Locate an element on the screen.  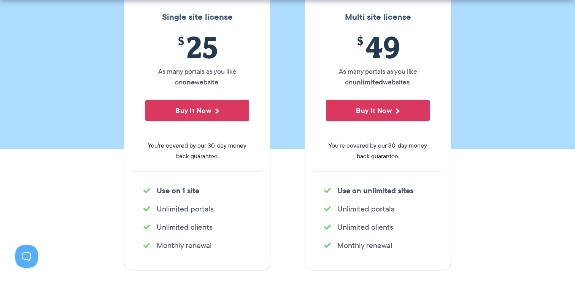
p: As many portals as you like on website. is located at coordinates (197, 77).